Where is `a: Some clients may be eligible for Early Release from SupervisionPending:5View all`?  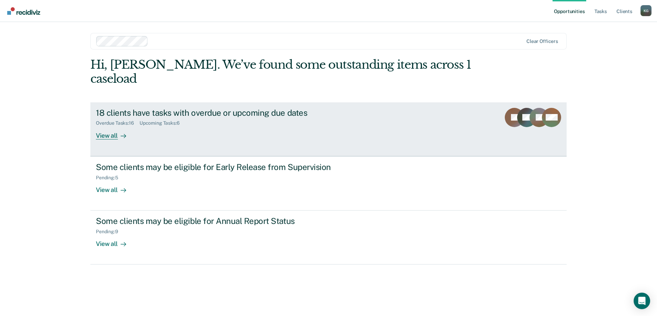 a: Some clients may be eligible for Early Release from SupervisionPending:5View all is located at coordinates (328, 183).